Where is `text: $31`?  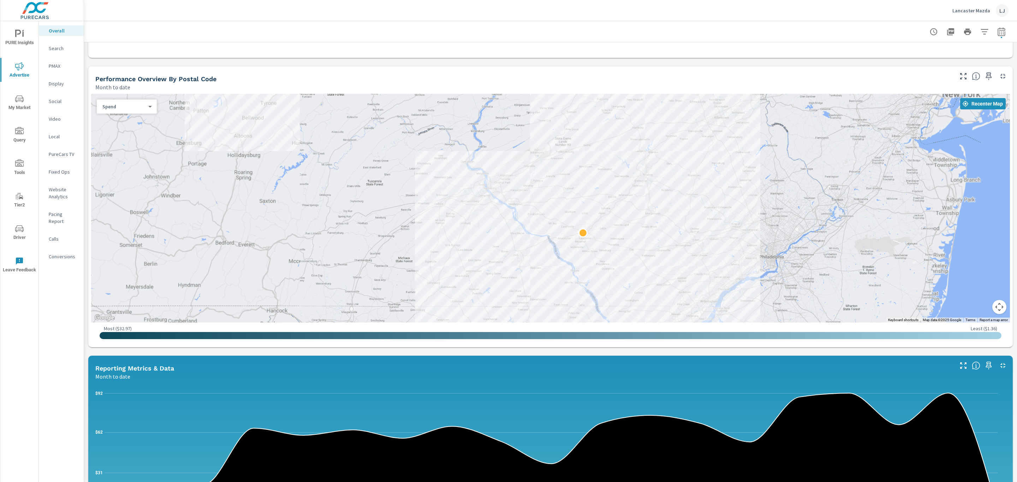 text: $31 is located at coordinates (99, 473).